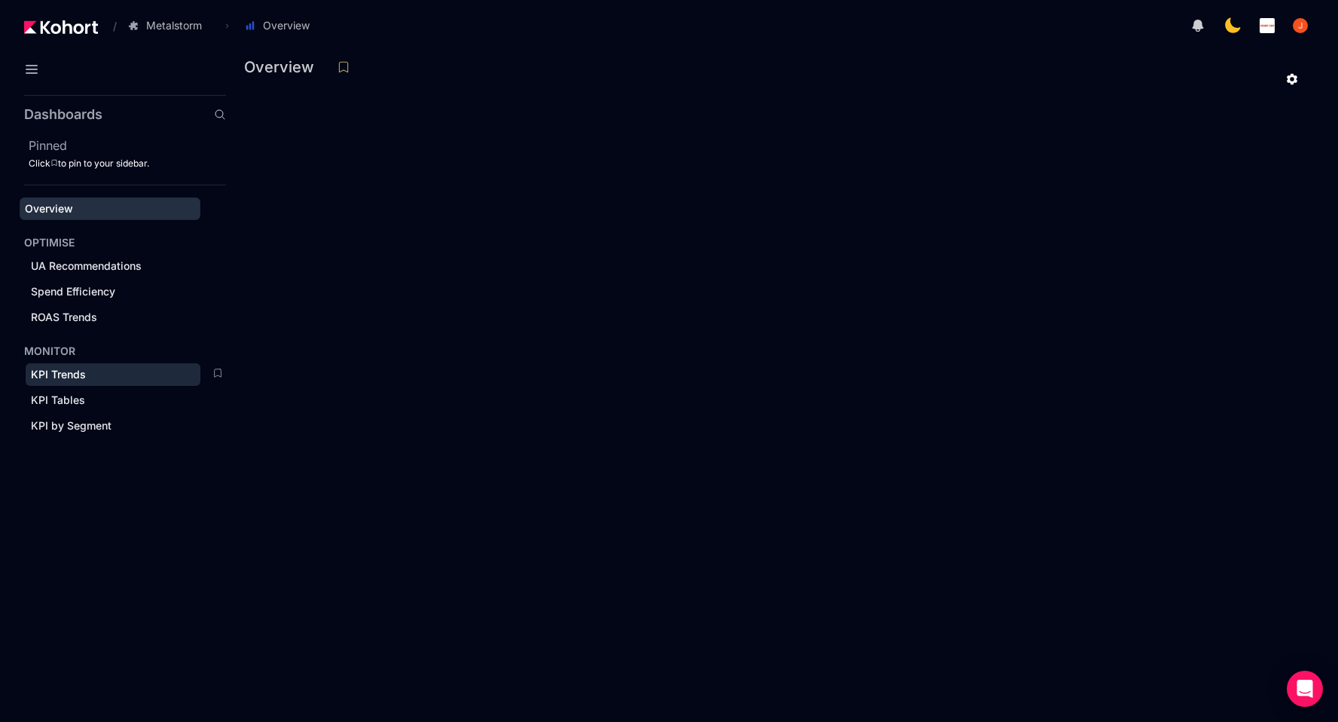  Describe the element at coordinates (58, 399) in the screenshot. I see `span: KPI Tables` at that location.